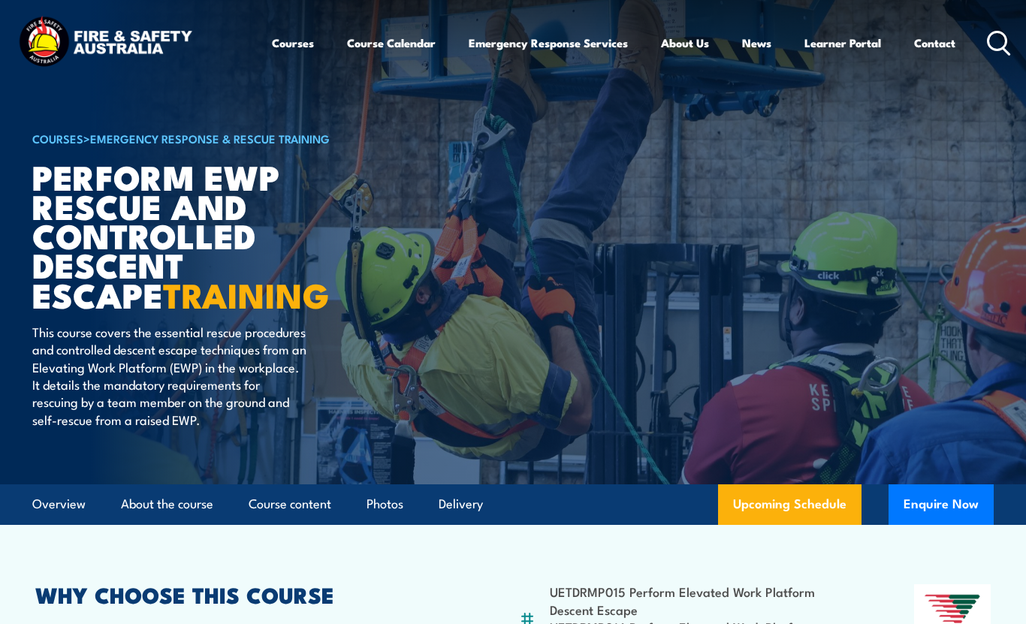 This screenshot has width=1026, height=624. What do you see at coordinates (941, 505) in the screenshot?
I see `button: Enquire Now` at bounding box center [941, 505].